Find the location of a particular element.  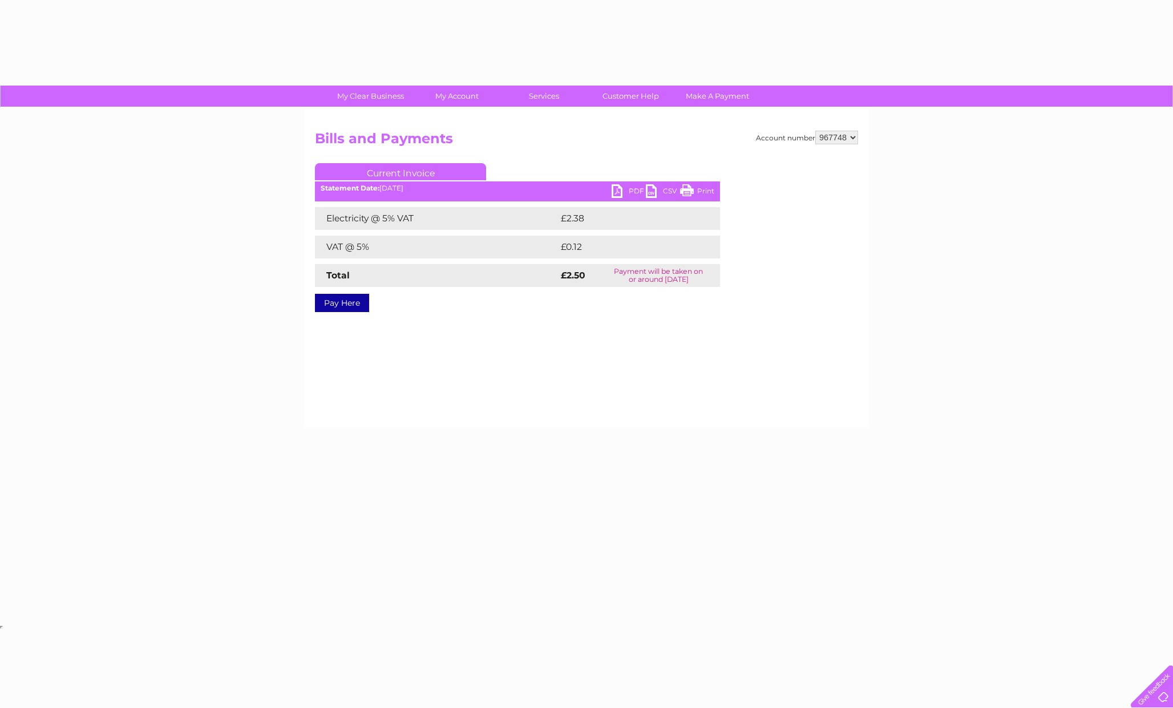

a: Services is located at coordinates (544, 96).